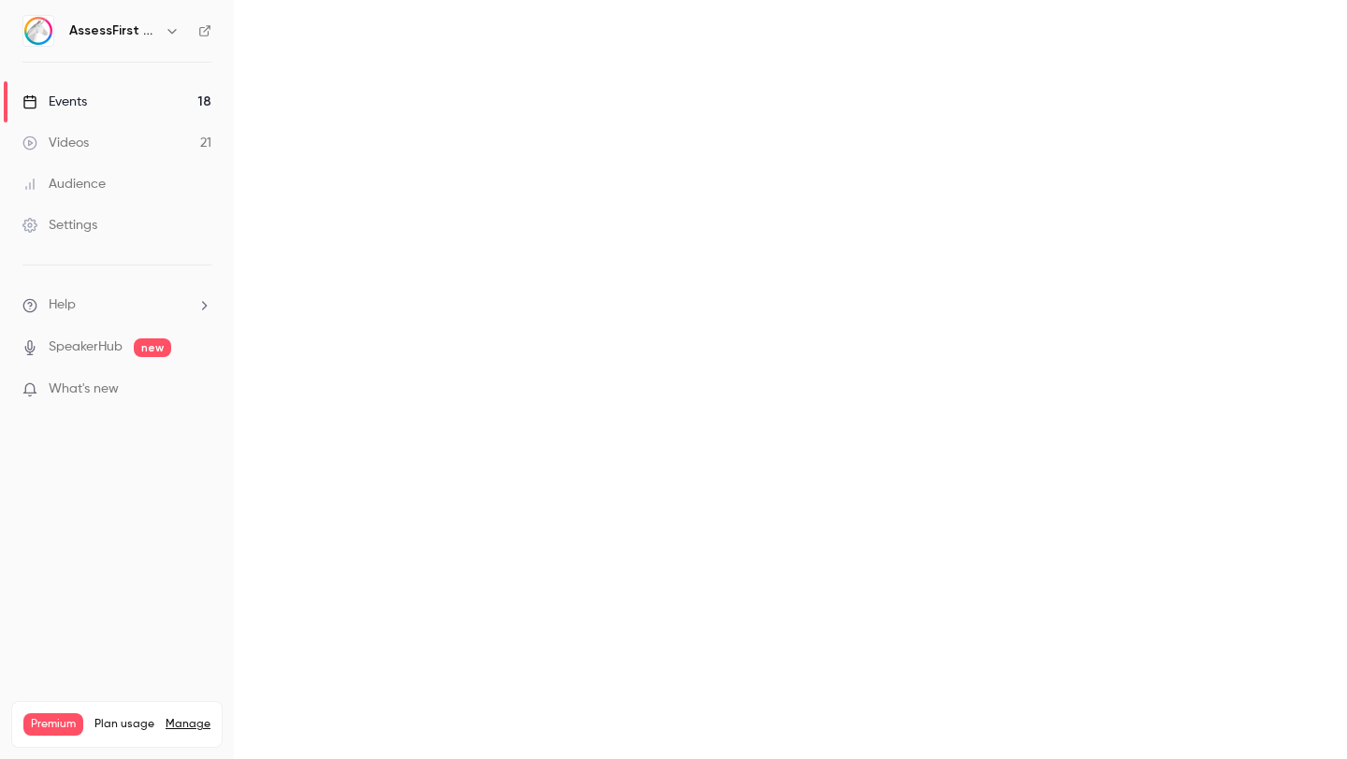  I want to click on a: SpeakerHub, so click(85, 347).